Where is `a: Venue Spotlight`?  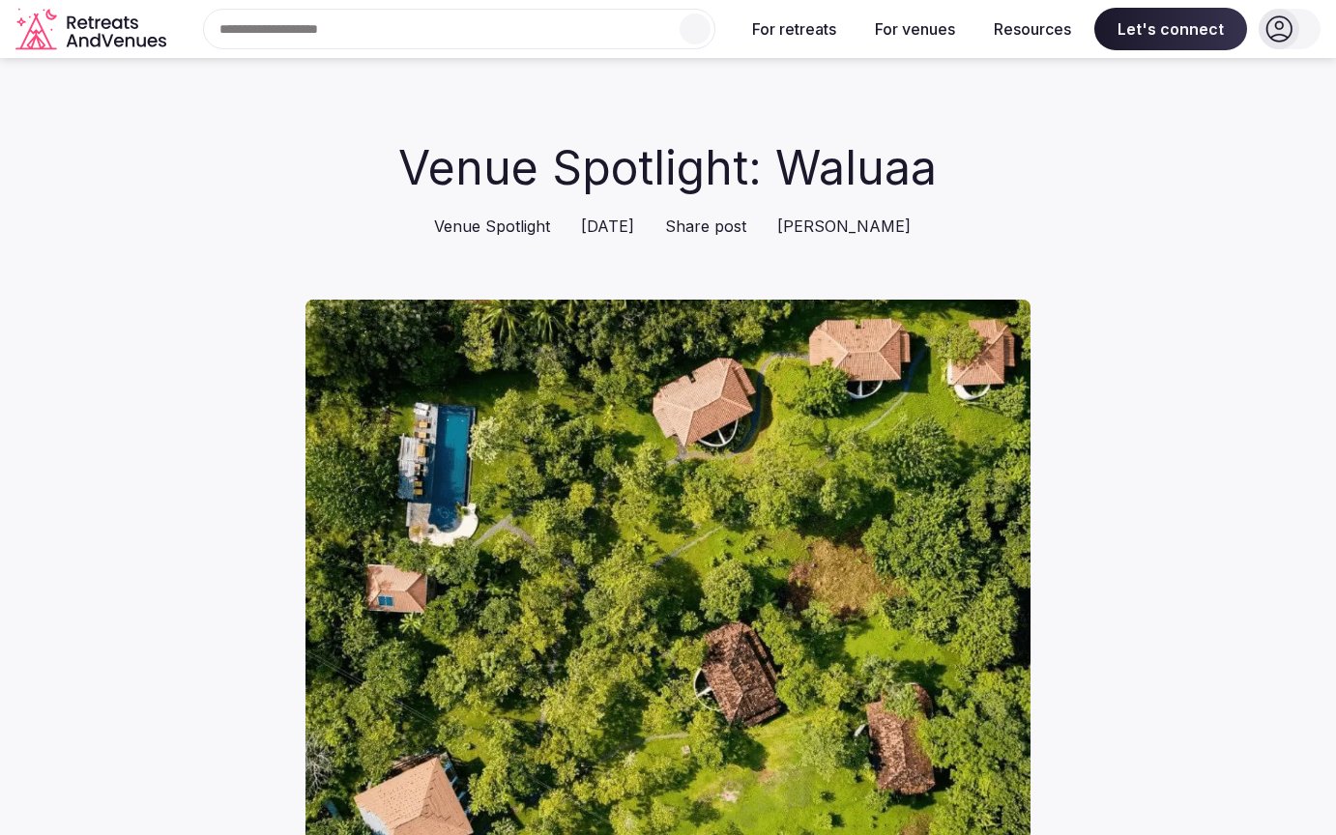
a: Venue Spotlight is located at coordinates (488, 226).